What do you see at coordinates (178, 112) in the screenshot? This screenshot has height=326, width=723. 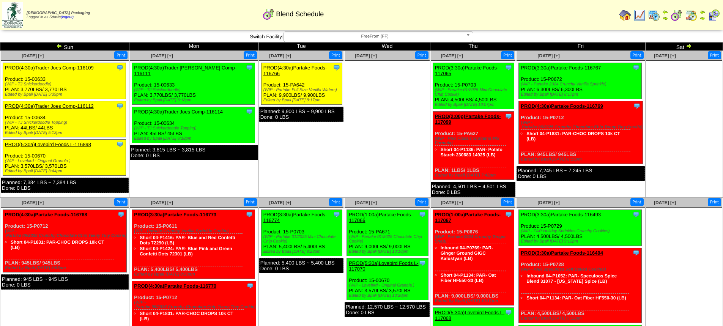 I see `a: PROD(4:30a)Trader Joes Comp-116114` at bounding box center [178, 112].